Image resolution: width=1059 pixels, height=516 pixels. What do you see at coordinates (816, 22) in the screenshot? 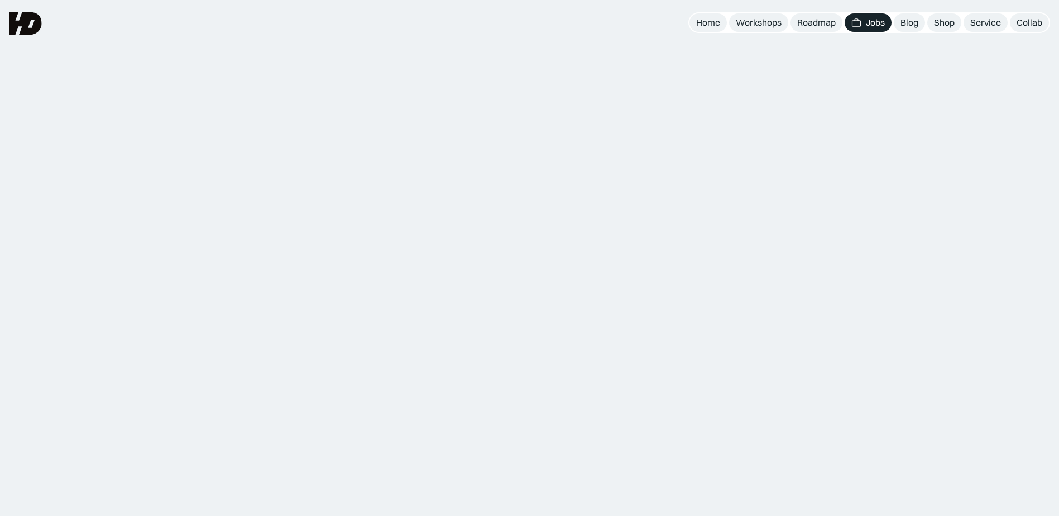
I see `div: Roadmap` at bounding box center [816, 22].